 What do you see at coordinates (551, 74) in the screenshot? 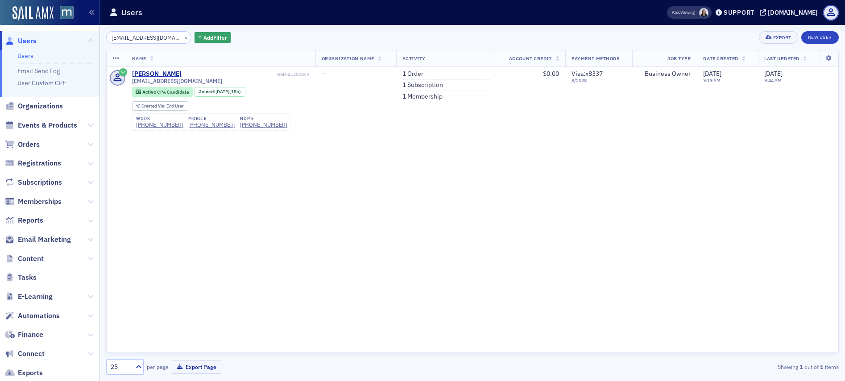
I see `span: $0.00` at bounding box center [551, 74].